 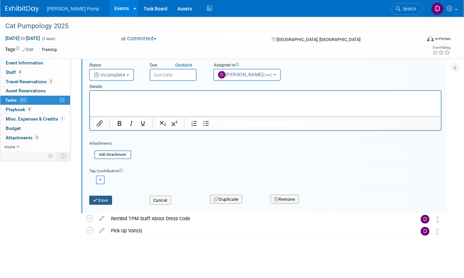 I want to click on button: Cancel, so click(x=160, y=200).